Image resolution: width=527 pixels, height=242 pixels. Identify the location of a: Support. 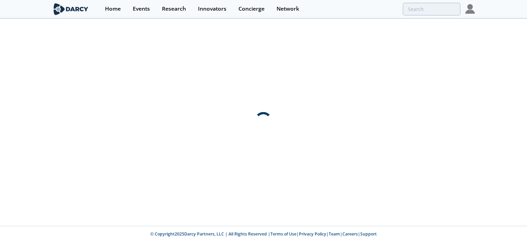
(369, 234).